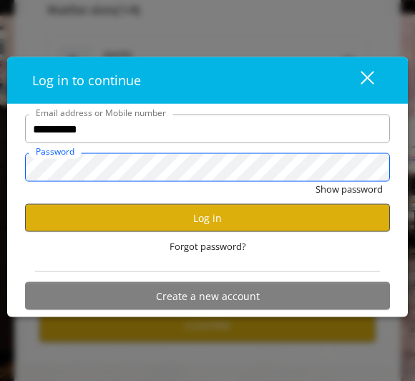 This screenshot has height=381, width=415. What do you see at coordinates (101, 112) in the screenshot?
I see `label: Email address or Mobile number` at bounding box center [101, 112].